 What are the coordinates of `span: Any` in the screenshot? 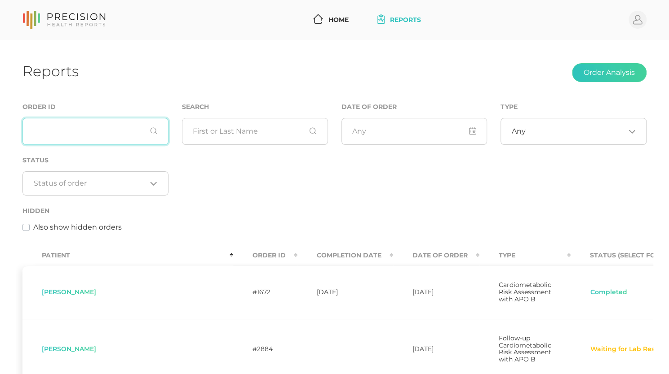 It's located at (518, 132).